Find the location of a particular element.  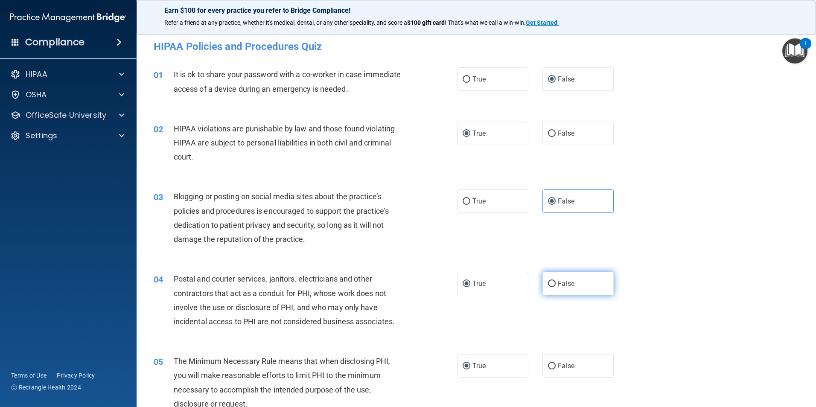

p: OfficeSafe University is located at coordinates (66, 115).